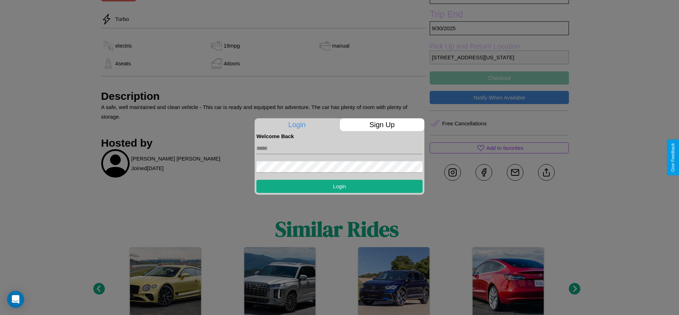  Describe the element at coordinates (673, 157) in the screenshot. I see `div: Give Feedback` at that location.